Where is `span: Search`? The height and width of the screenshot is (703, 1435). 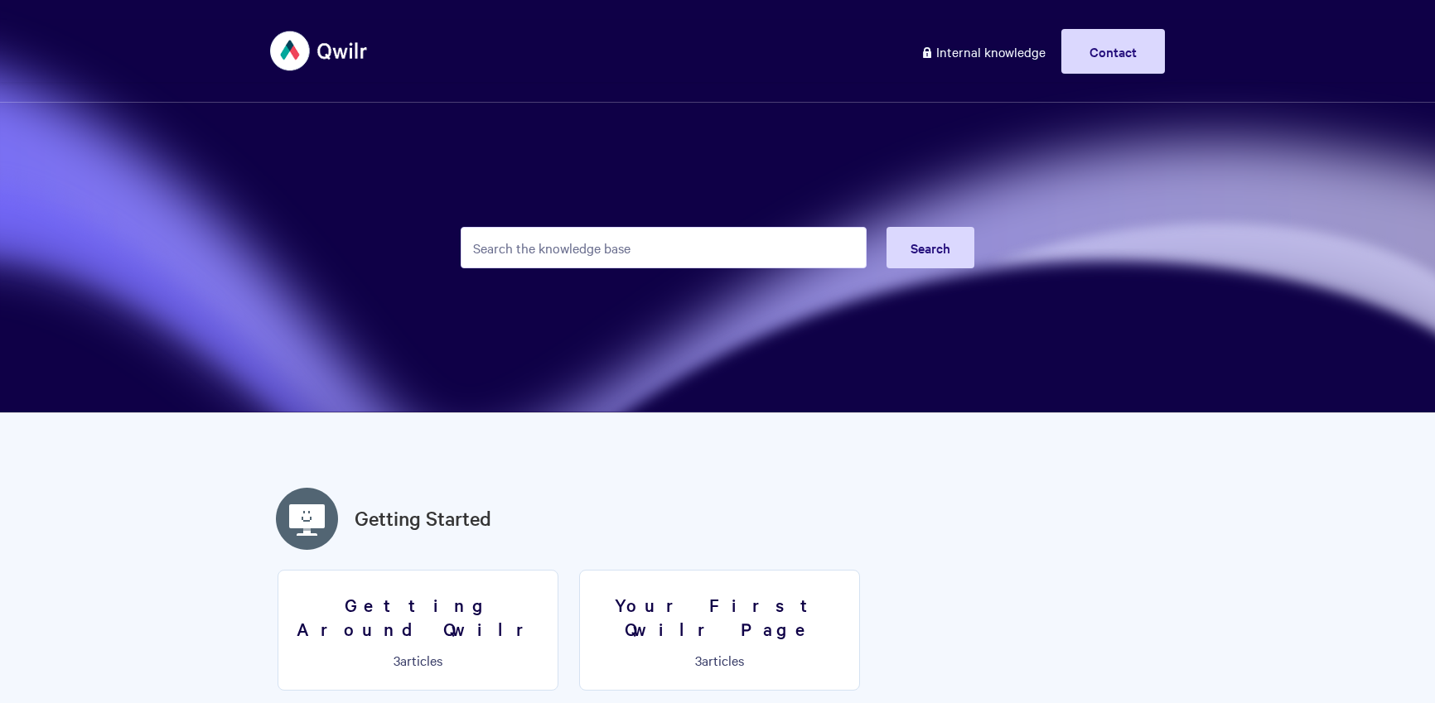
span: Search is located at coordinates (930, 248).